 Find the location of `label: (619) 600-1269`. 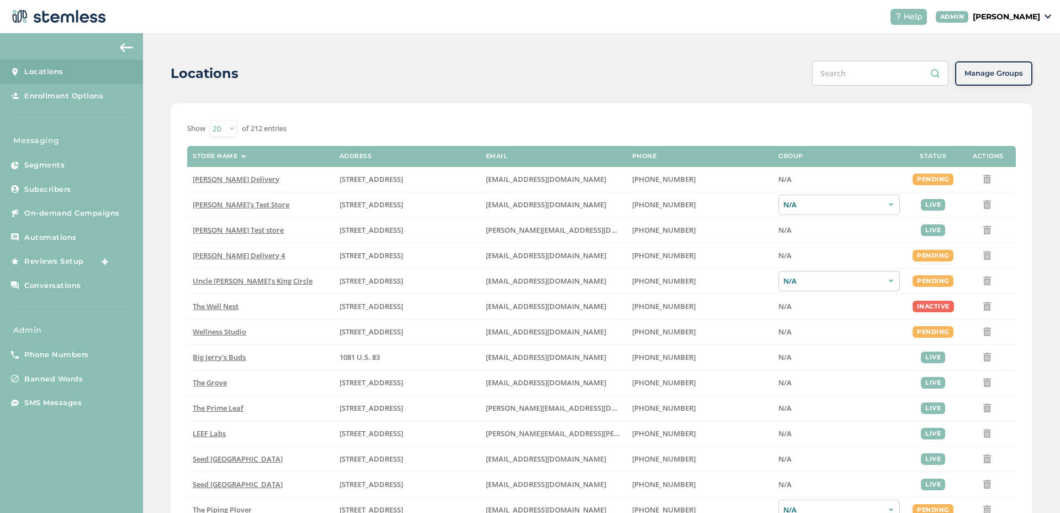

label: (619) 600-1269 is located at coordinates (700, 382).